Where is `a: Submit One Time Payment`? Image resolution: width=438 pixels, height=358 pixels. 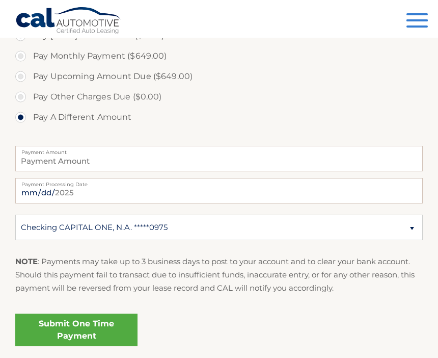 a: Submit One Time Payment is located at coordinates (76, 330).